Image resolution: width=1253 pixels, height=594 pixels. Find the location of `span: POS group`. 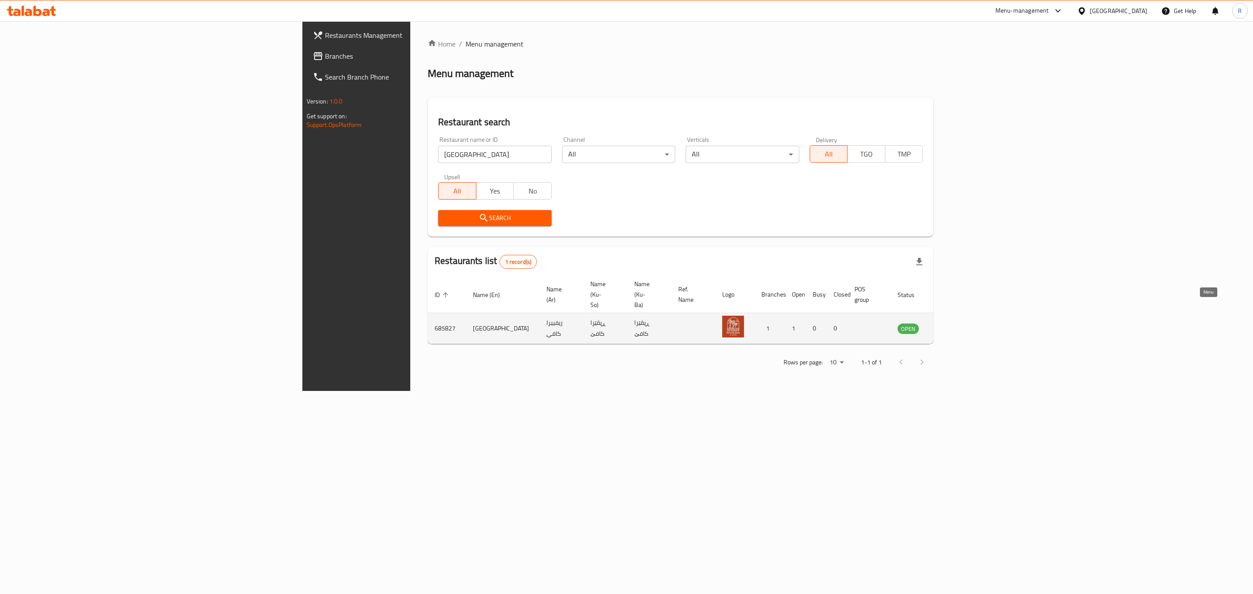

span: POS group is located at coordinates (867, 295).